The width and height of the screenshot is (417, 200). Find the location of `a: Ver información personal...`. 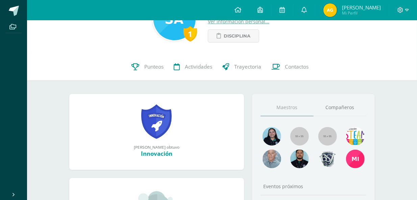

a: Ver información personal... is located at coordinates (239, 21).